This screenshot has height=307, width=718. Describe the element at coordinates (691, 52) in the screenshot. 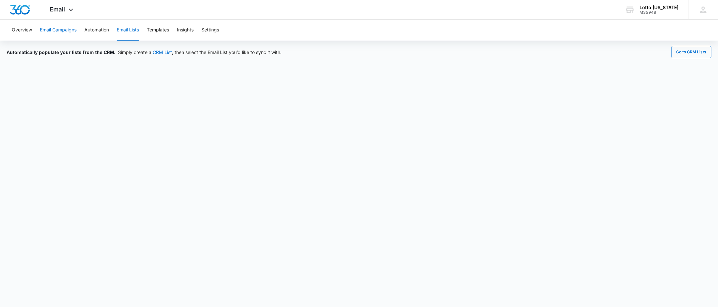

I see `button: Go to CRM Lists` at that location.